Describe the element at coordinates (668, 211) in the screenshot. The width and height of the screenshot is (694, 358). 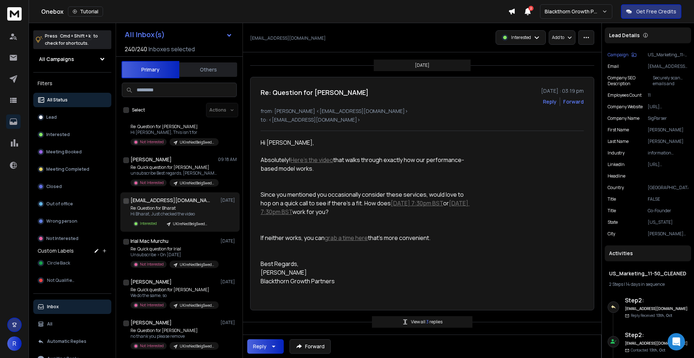
I see `p: Co-Founder` at that location.